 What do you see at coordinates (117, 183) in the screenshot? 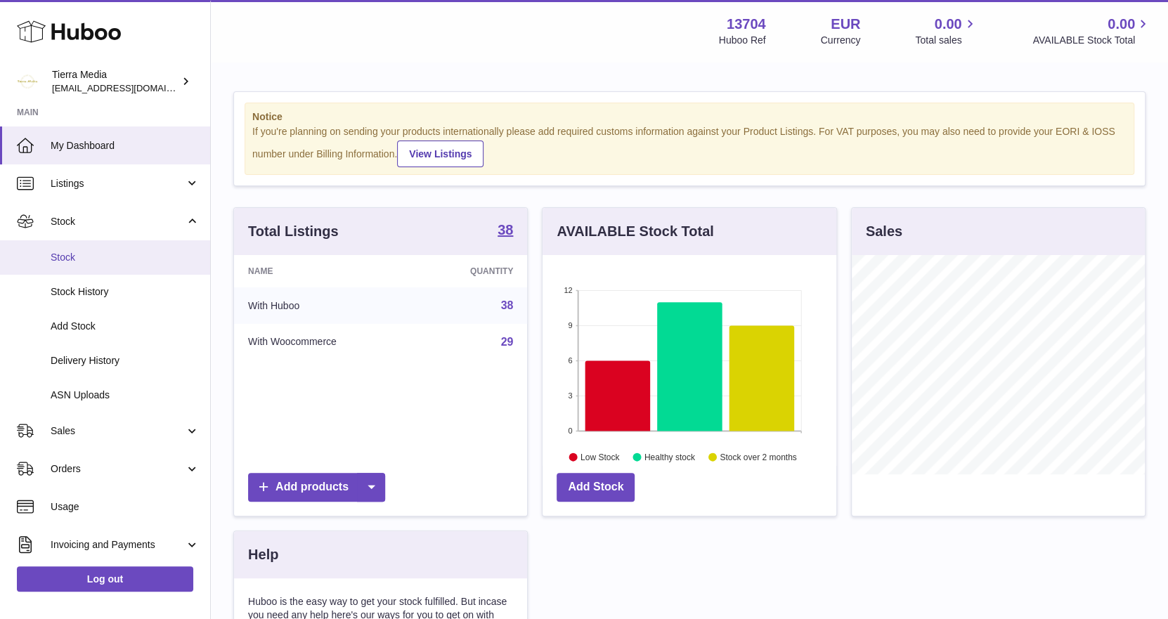
I see `span: Listings` at bounding box center [117, 183].